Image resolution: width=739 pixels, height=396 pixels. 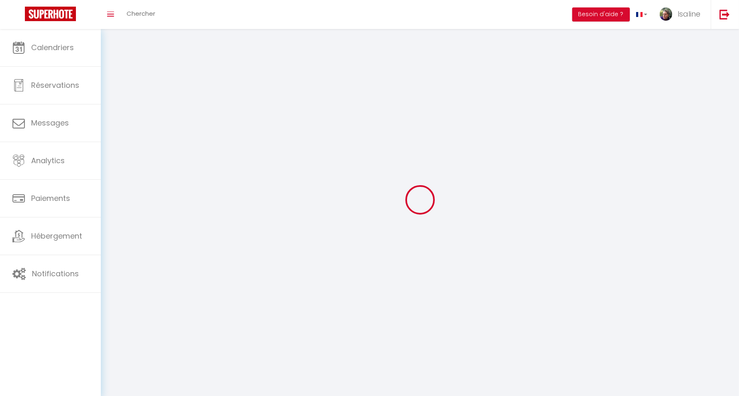 What do you see at coordinates (55, 85) in the screenshot?
I see `span: Réservations` at bounding box center [55, 85].